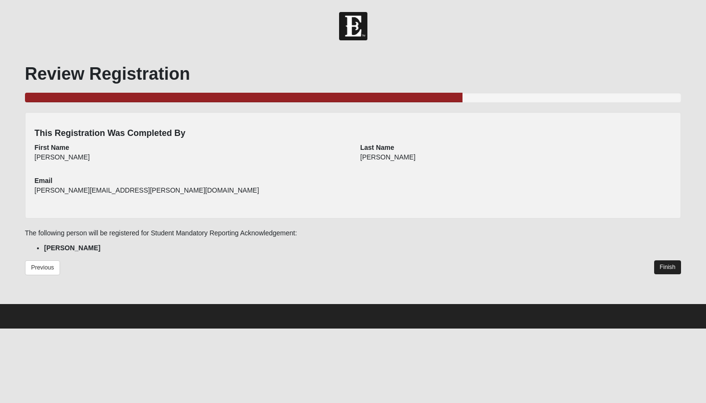 The height and width of the screenshot is (403, 706). Describe the element at coordinates (43, 181) in the screenshot. I see `label: Email` at that location.